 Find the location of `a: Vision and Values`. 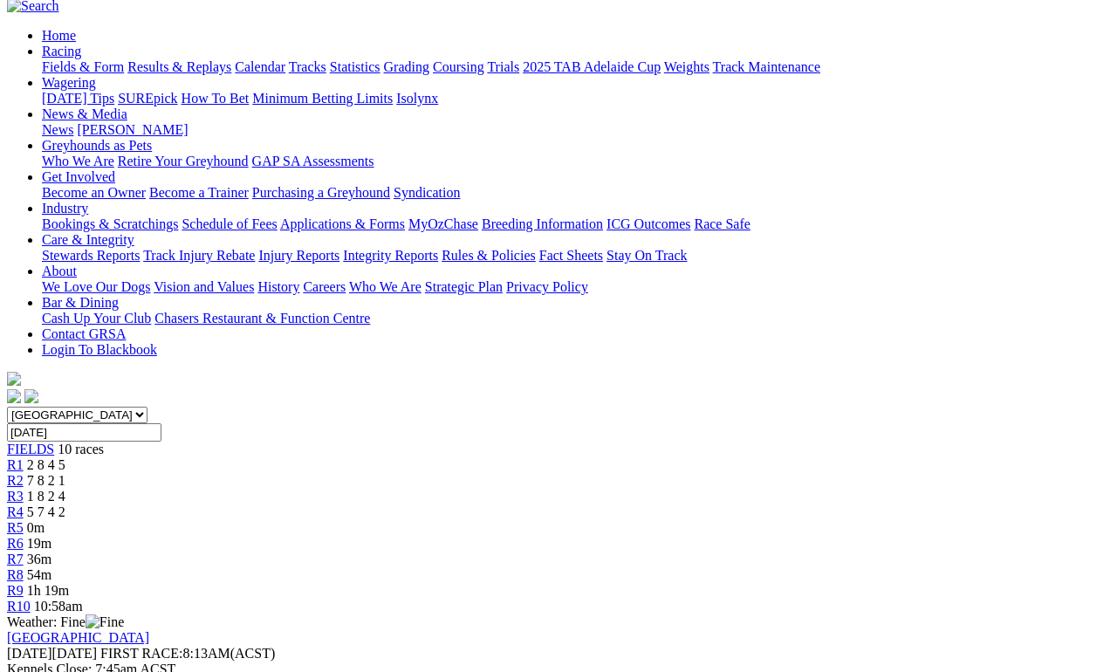

a: Vision and Values is located at coordinates (203, 286).